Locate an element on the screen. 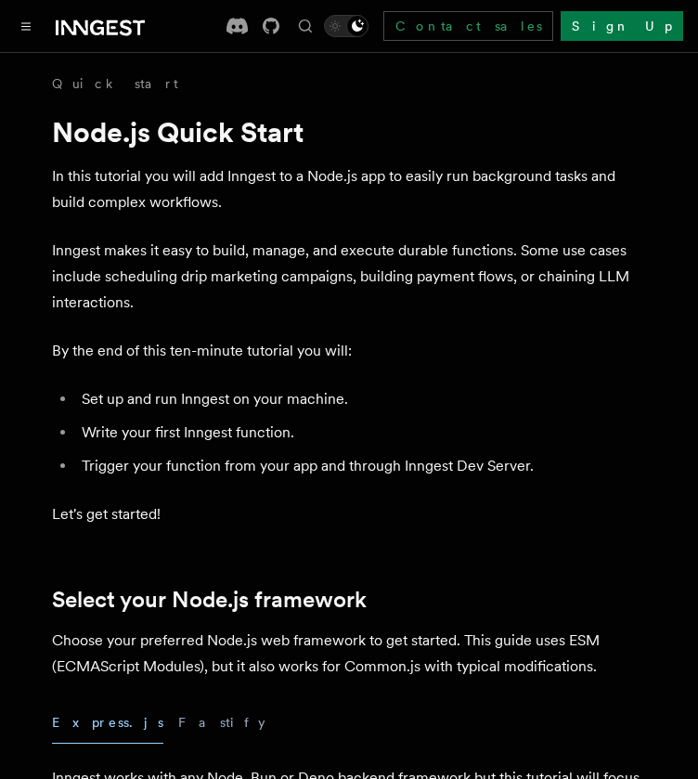  p: Let's get started! is located at coordinates (349, 514).